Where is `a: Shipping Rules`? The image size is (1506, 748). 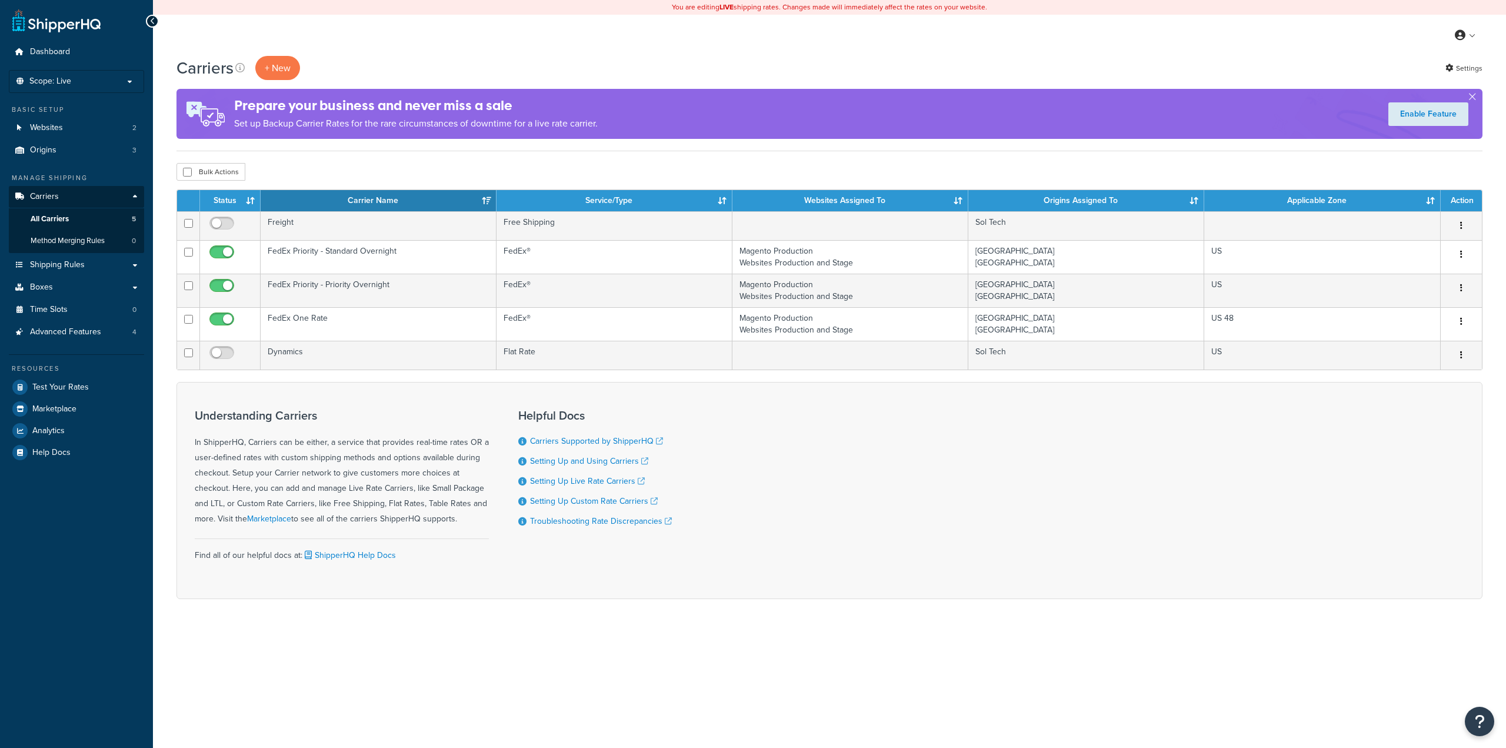
a: Shipping Rules is located at coordinates (76, 265).